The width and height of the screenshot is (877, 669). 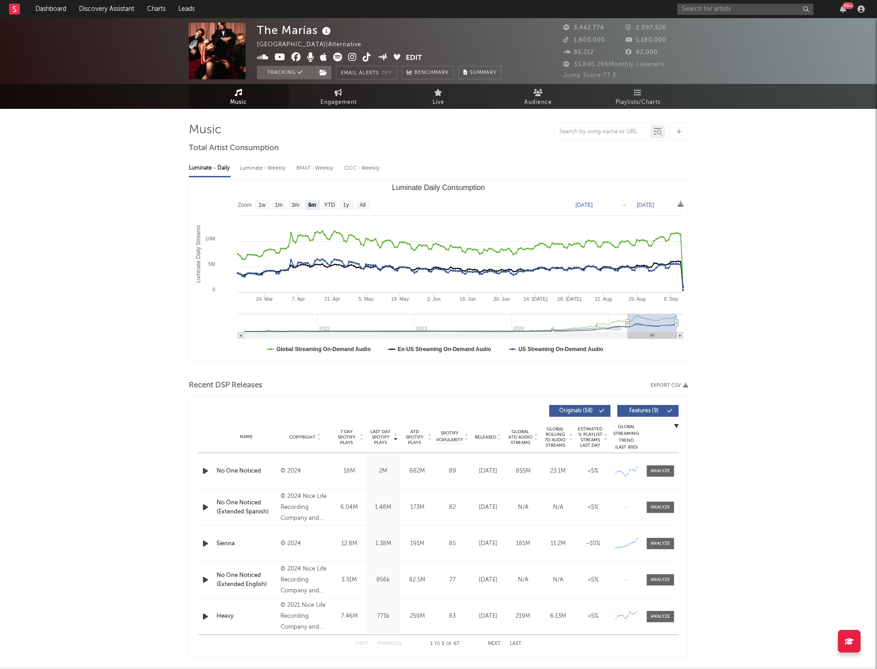 I want to click on span: to, so click(x=437, y=644).